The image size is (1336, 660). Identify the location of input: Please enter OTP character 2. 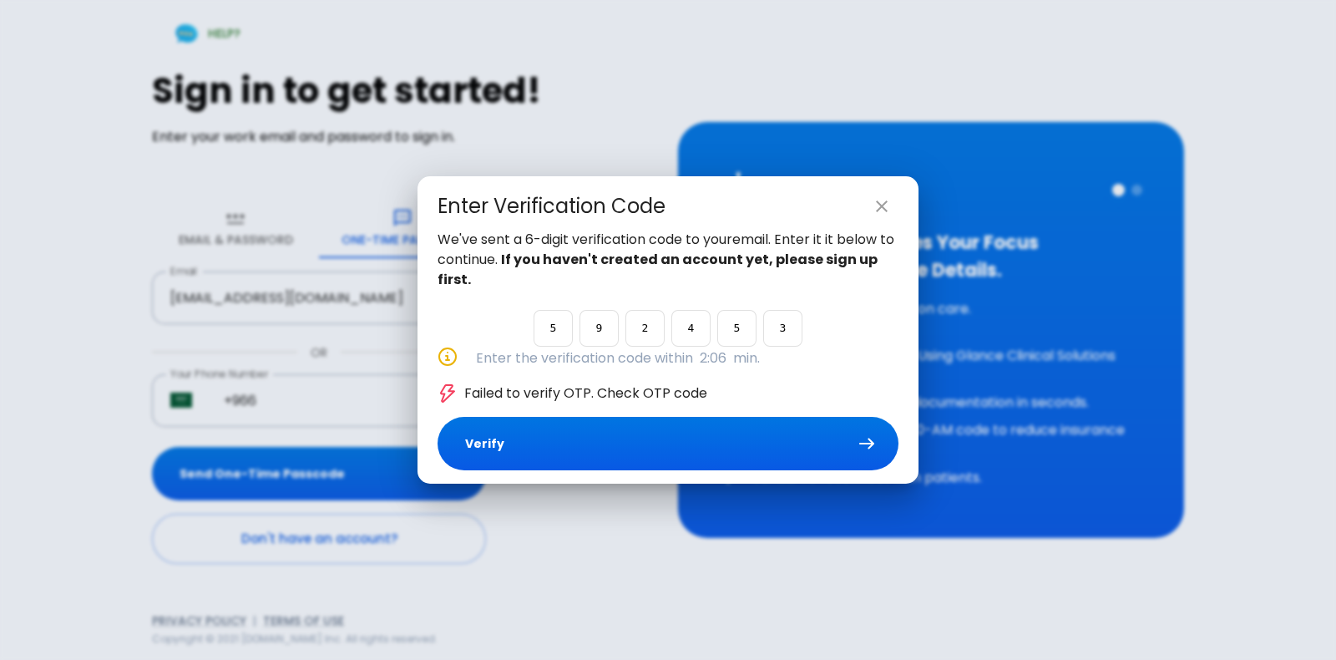
(599, 328).